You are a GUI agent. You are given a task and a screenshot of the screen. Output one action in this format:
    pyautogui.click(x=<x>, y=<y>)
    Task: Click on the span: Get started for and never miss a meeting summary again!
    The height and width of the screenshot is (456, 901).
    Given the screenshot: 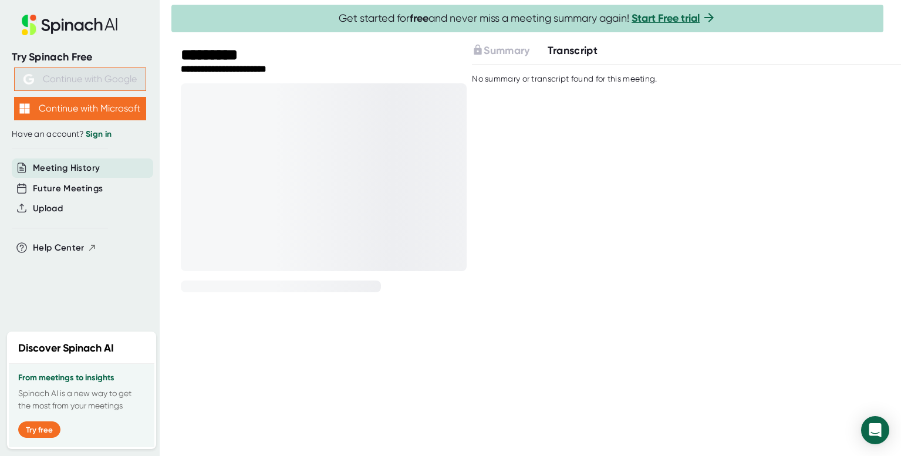 What is the action you would take?
    pyautogui.click(x=527, y=18)
    